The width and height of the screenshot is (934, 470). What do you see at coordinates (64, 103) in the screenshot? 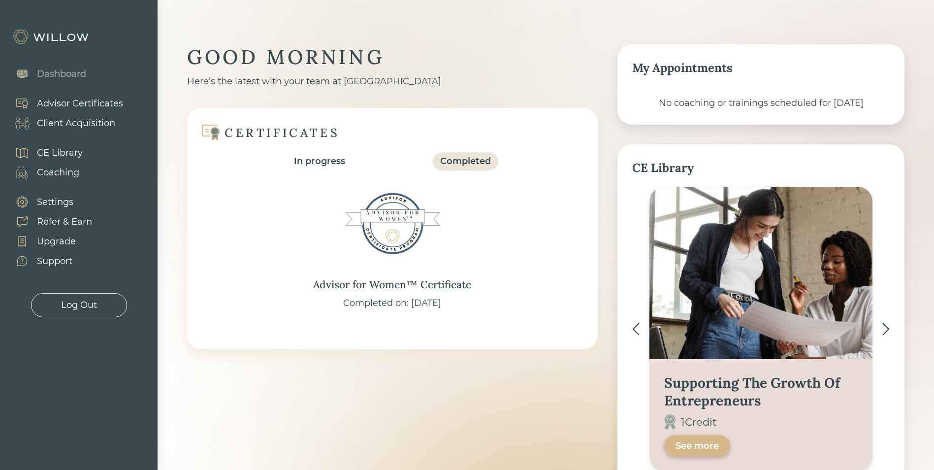
I see `a: Advisor Certificates` at bounding box center [64, 103].